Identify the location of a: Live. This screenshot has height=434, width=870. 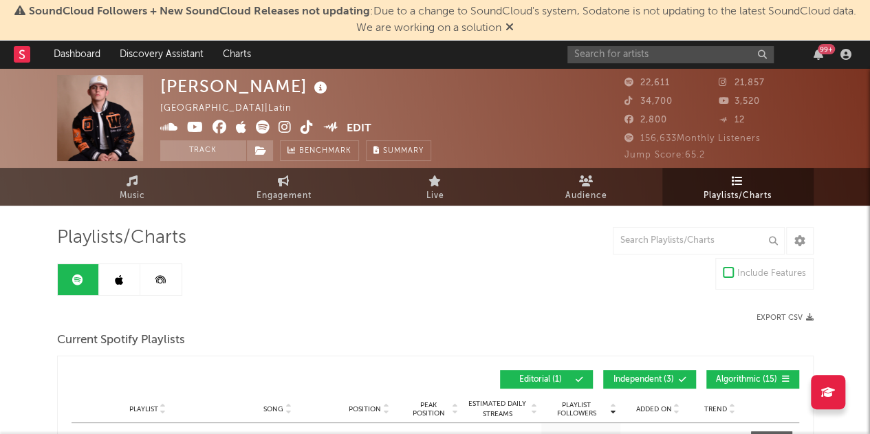
(435, 186).